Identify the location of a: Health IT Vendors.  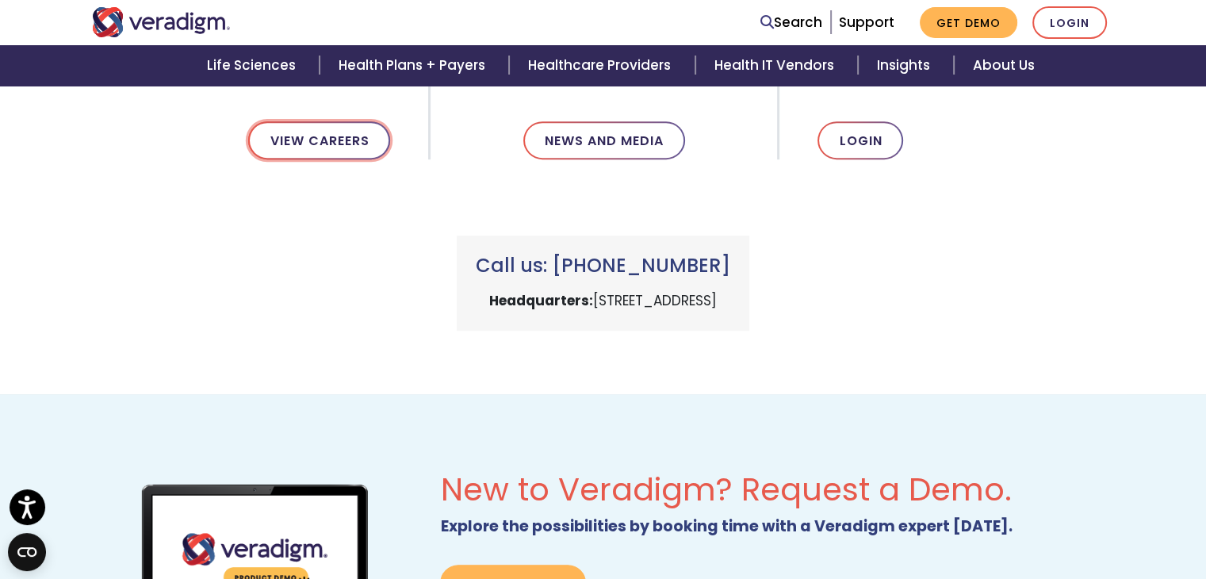
(776, 65).